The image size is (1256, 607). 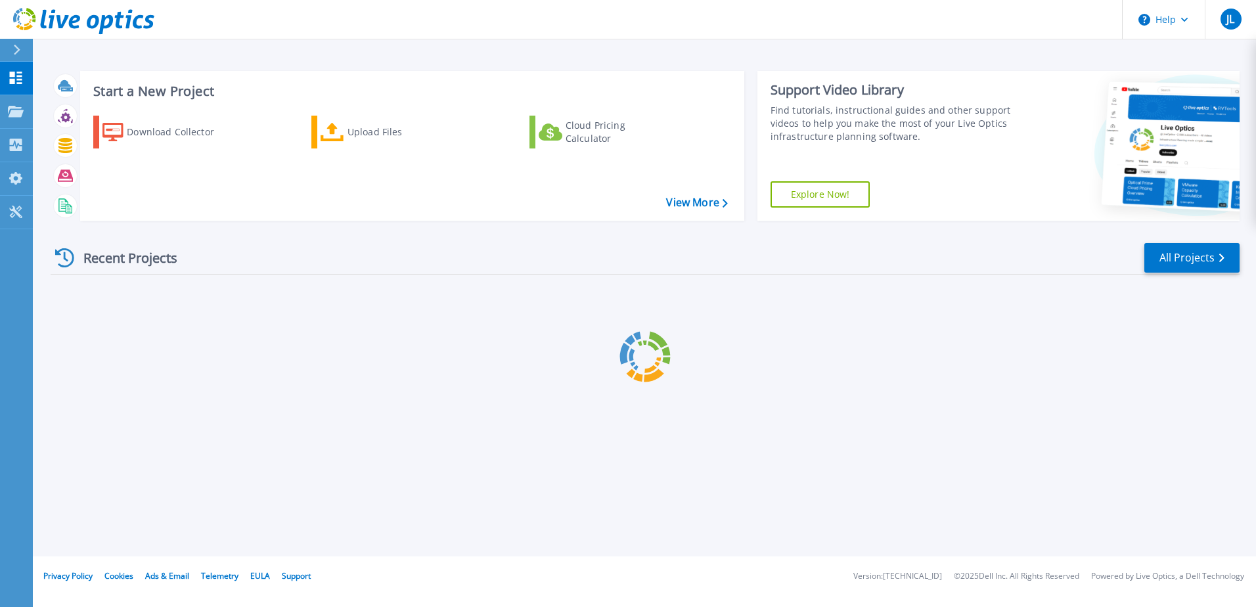 I want to click on a: Cookies, so click(x=119, y=575).